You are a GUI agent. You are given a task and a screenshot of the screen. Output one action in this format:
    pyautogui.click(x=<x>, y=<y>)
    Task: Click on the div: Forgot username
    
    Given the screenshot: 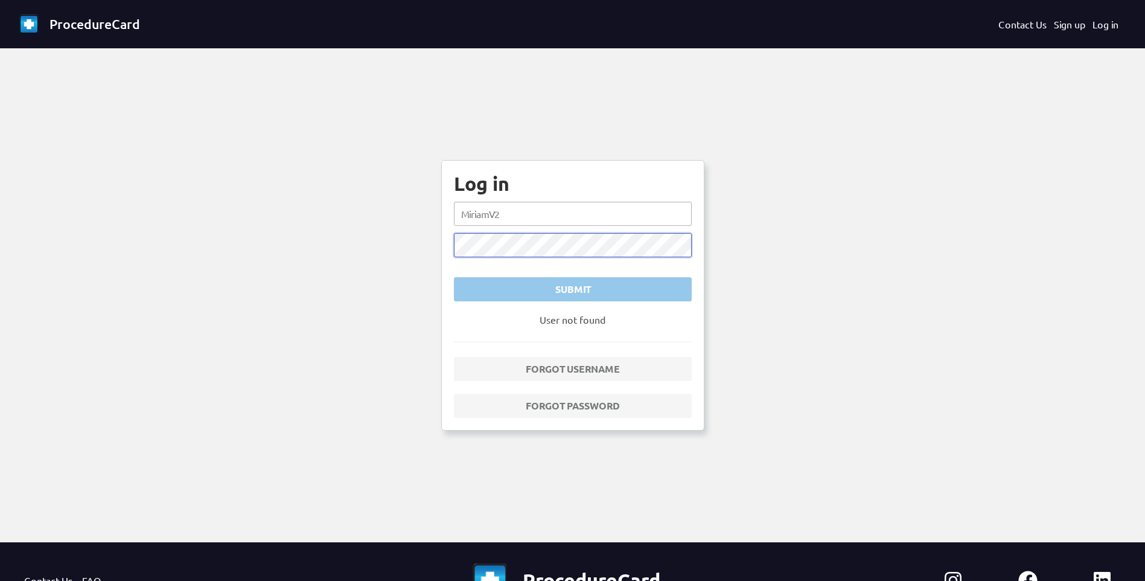 What is the action you would take?
    pyautogui.click(x=573, y=369)
    